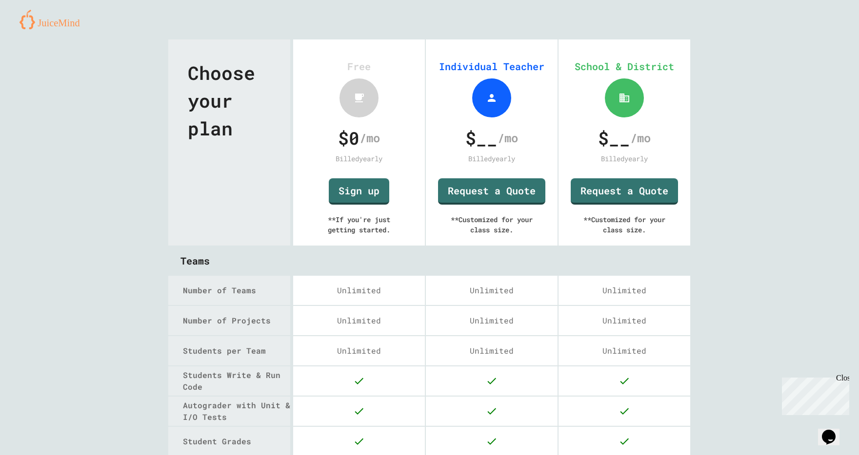 The width and height of the screenshot is (859, 455). Describe the element at coordinates (359, 192) in the screenshot. I see `a: Sign up` at that location.